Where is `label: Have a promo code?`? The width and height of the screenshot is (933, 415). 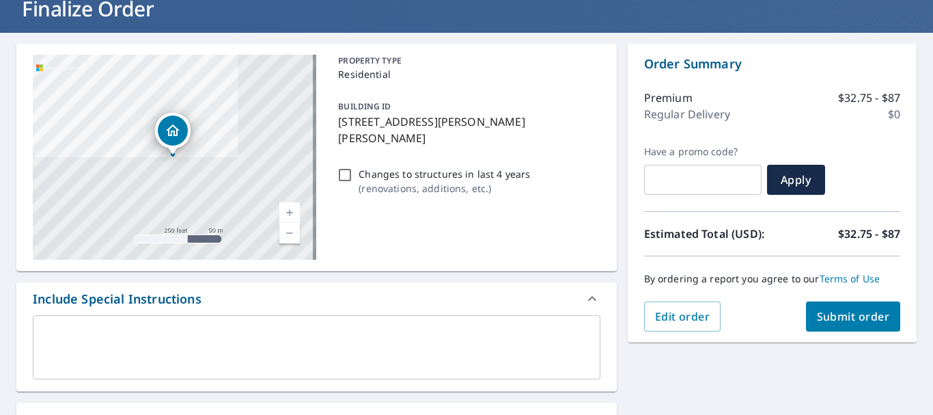 label: Have a promo code? is located at coordinates (703, 152).